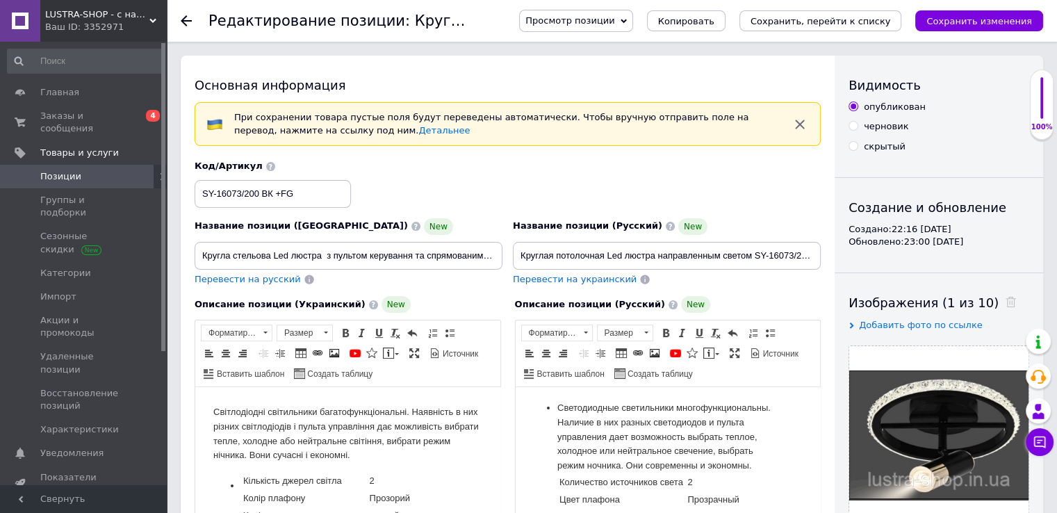 This screenshot has height=513, width=1057. What do you see at coordinates (979, 21) in the screenshot?
I see `button: Сохранить изменения` at bounding box center [979, 21].